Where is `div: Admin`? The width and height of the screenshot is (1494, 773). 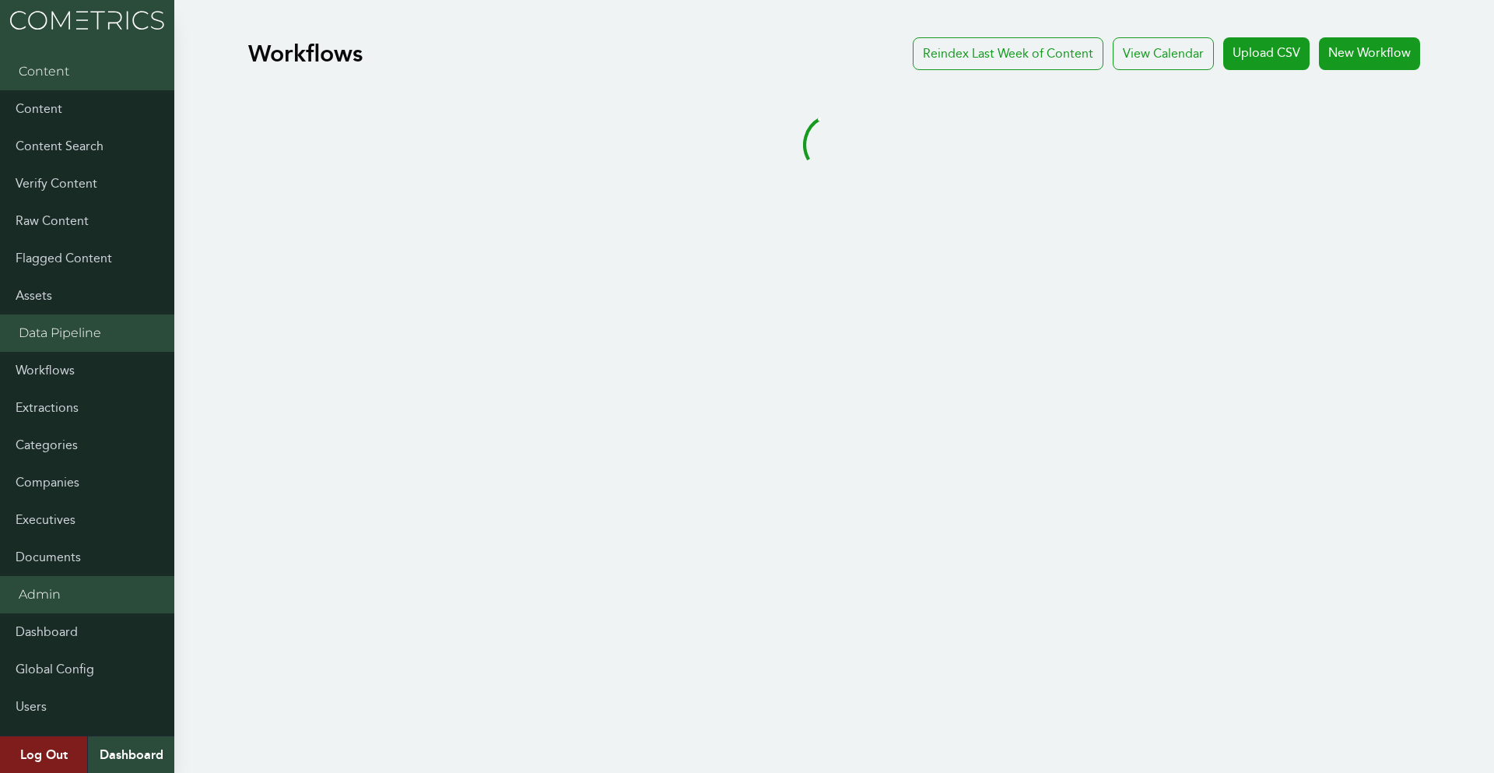
div: Admin is located at coordinates (37, 595).